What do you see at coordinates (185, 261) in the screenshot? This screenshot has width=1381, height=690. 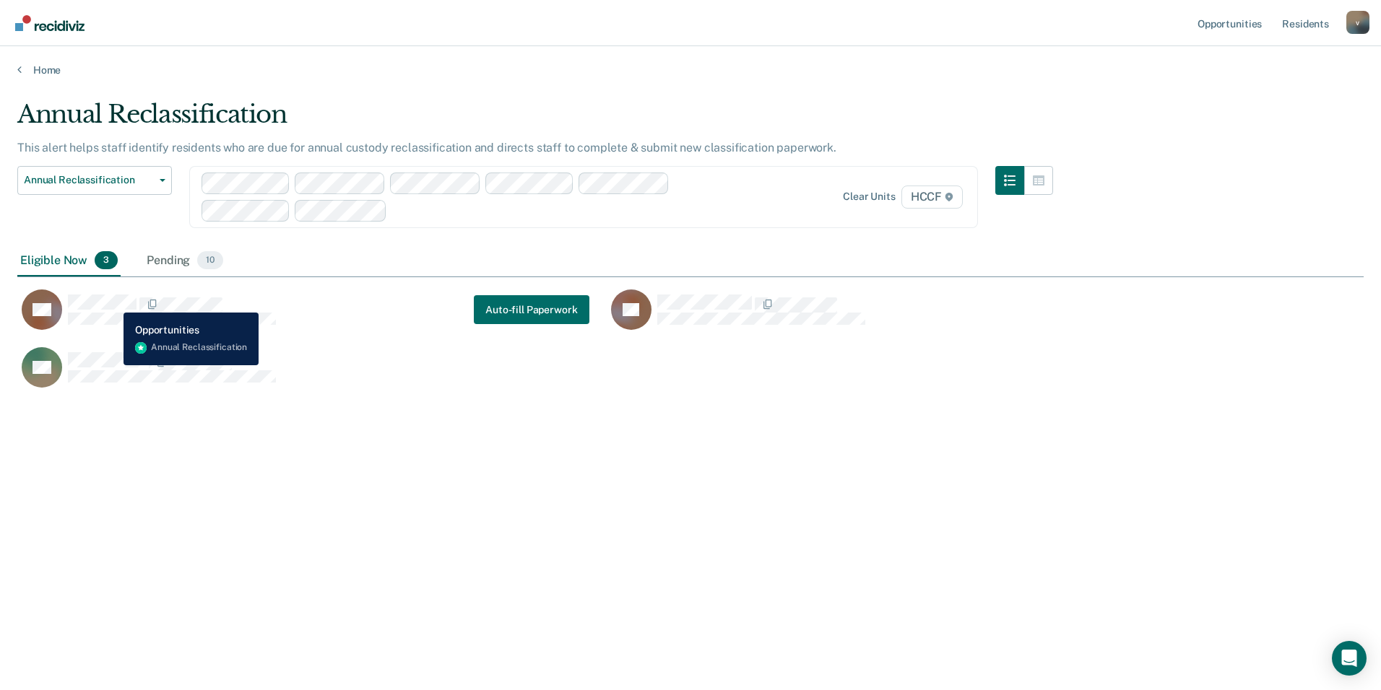 I see `div: Pending10` at bounding box center [185, 261].